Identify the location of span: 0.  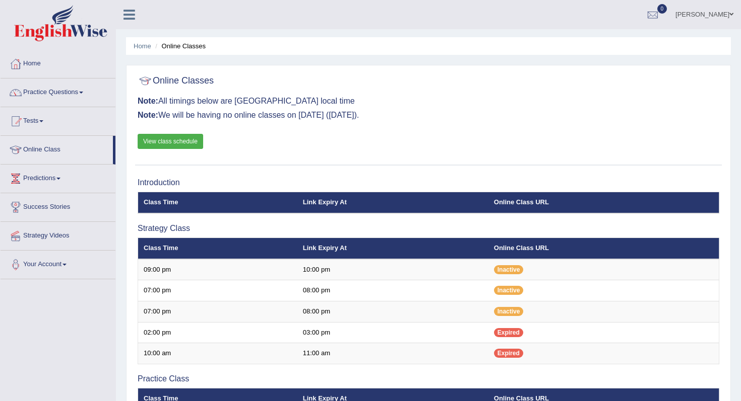
(662, 9).